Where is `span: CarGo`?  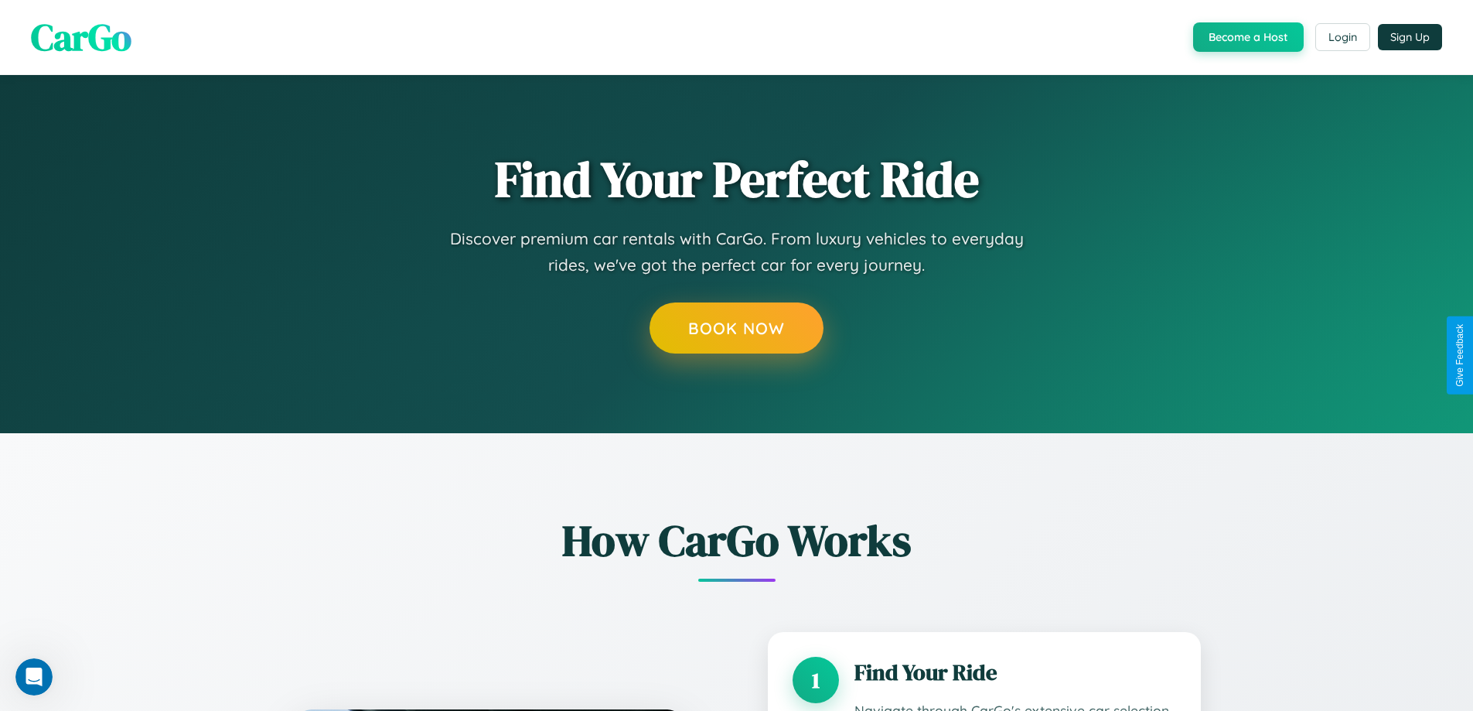 span: CarGo is located at coordinates (81, 37).